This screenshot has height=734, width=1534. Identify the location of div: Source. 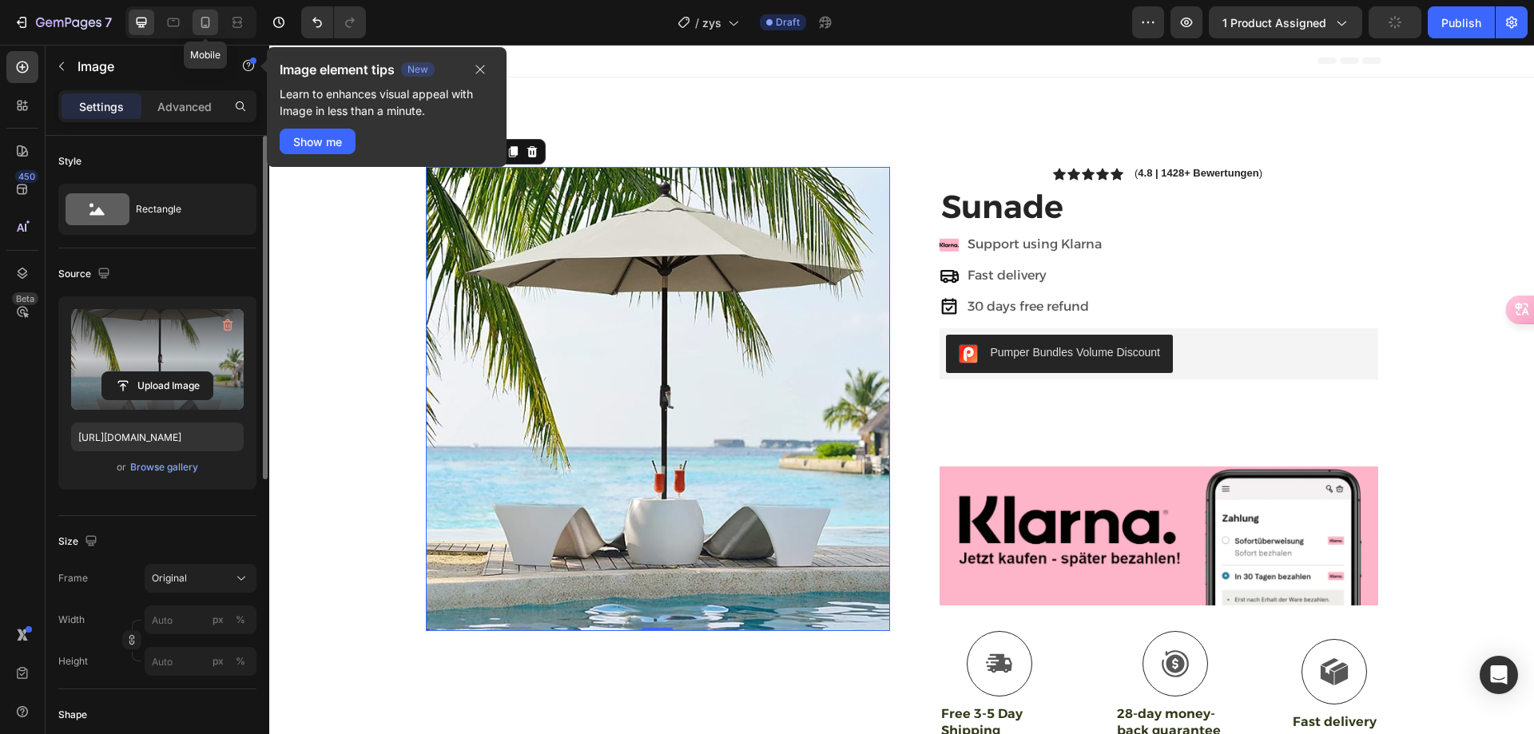
(85, 274).